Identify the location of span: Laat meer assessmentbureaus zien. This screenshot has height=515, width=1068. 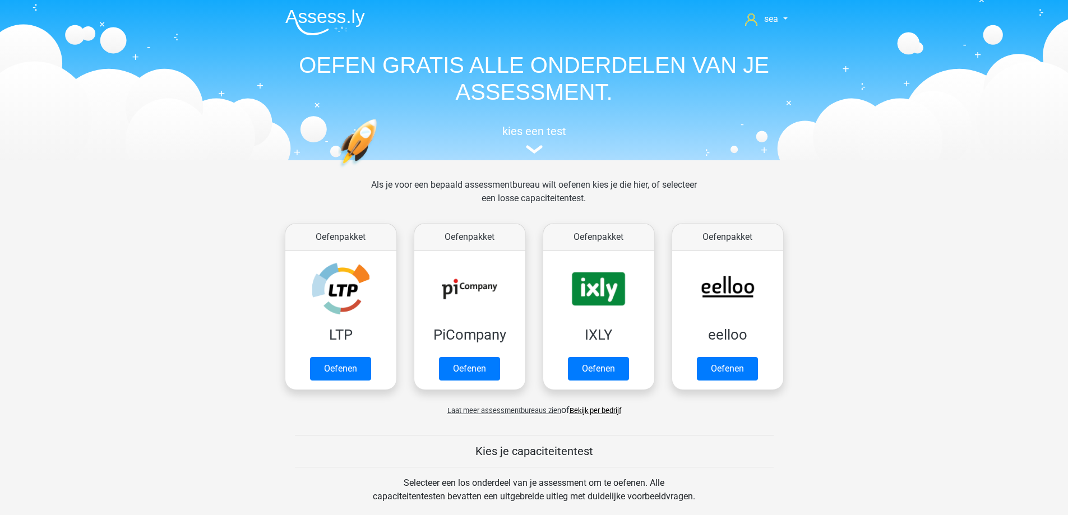
(504, 410).